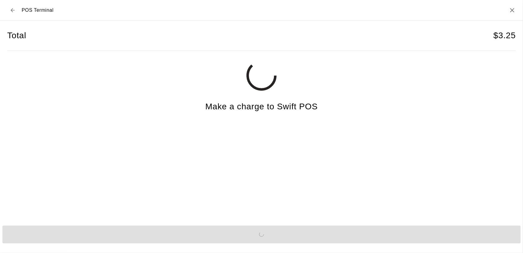 The height and width of the screenshot is (253, 523). Describe the element at coordinates (505, 36) in the screenshot. I see `h4: $ 3.25` at that location.